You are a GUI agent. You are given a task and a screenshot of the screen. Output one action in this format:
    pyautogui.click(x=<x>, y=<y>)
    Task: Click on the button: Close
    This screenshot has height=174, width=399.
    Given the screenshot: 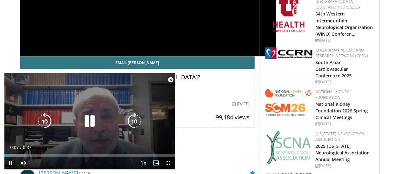 What is the action you would take?
    pyautogui.click(x=171, y=80)
    